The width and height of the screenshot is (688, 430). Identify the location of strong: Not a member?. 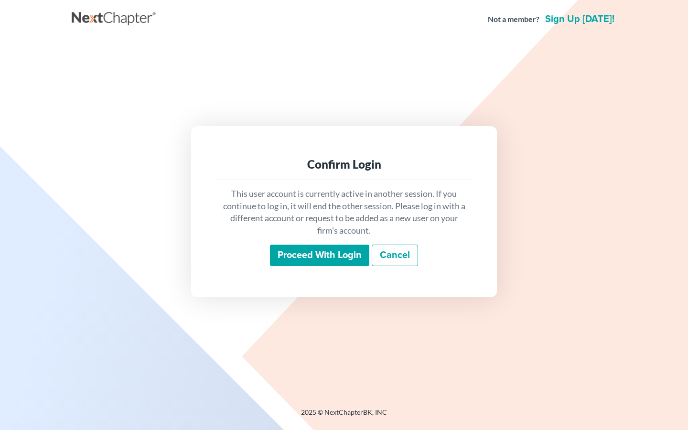
(514, 19).